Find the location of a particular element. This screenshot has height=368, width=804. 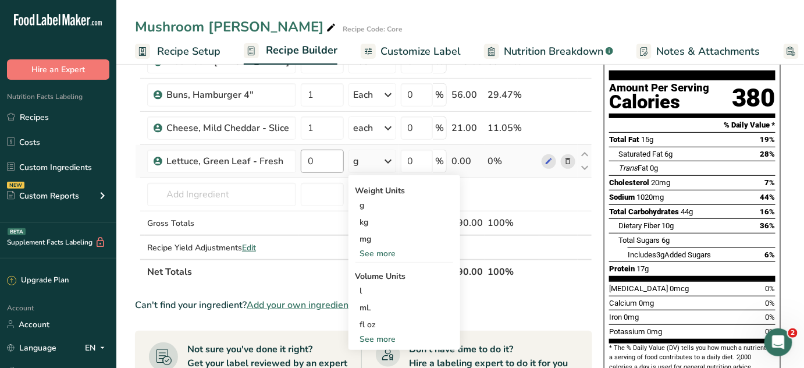

span: 10g is located at coordinates (668, 225).